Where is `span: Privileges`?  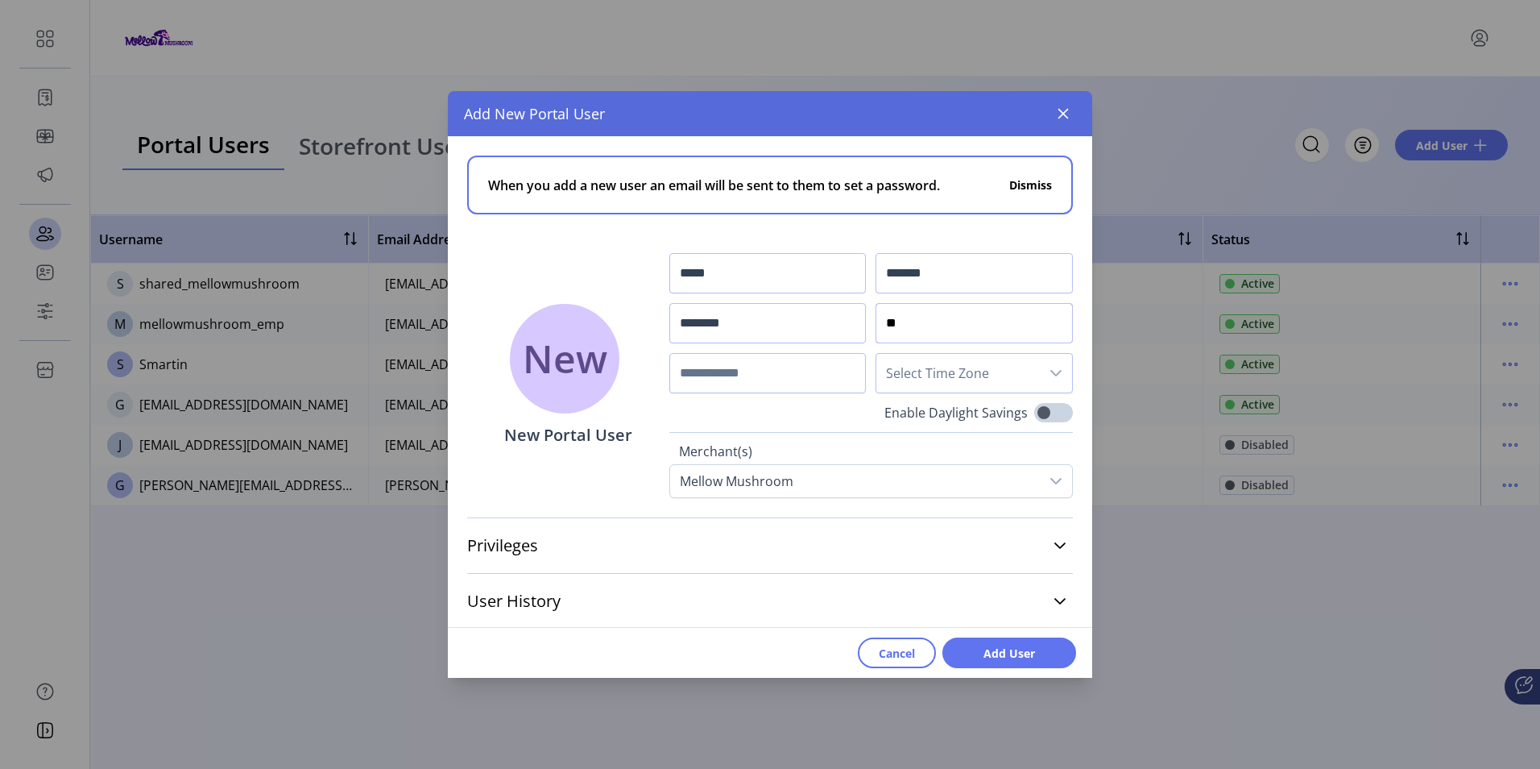 span: Privileges is located at coordinates (503, 545).